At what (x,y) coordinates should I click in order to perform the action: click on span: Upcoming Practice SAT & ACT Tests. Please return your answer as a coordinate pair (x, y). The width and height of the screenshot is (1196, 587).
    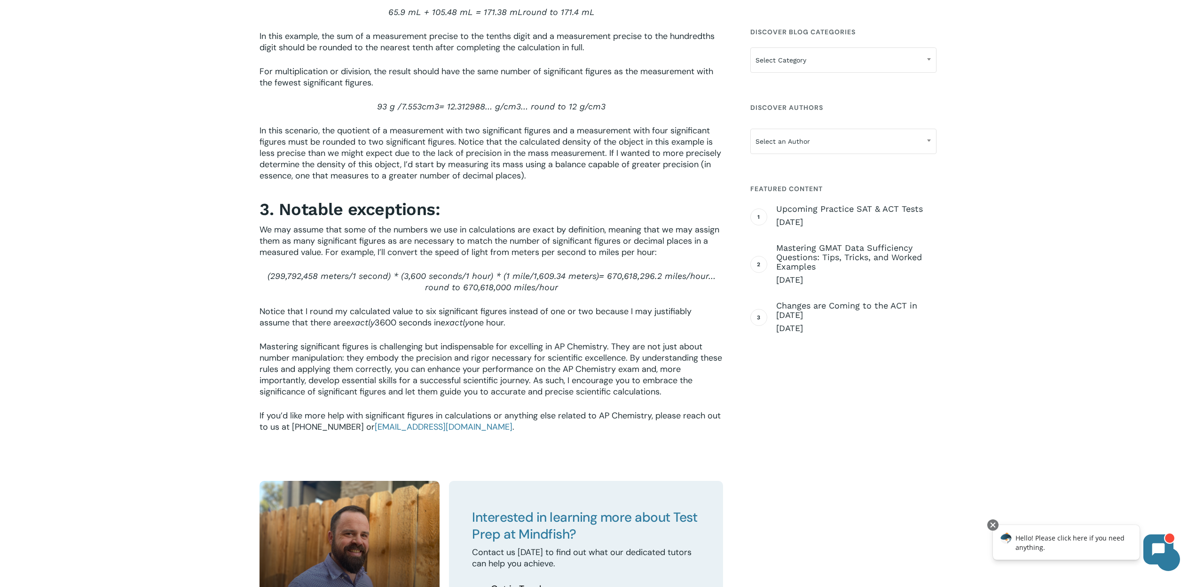
    Looking at the image, I should click on (856, 209).